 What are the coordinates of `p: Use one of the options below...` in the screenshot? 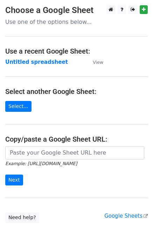 It's located at (76, 22).